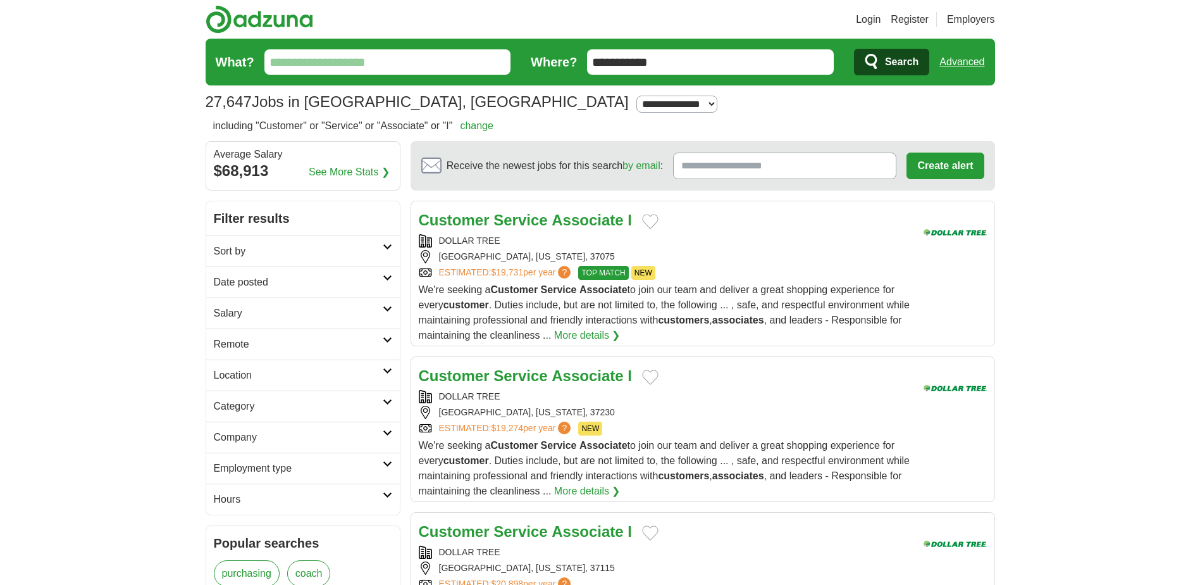 This screenshot has width=1200, height=585. What do you see at coordinates (303, 218) in the screenshot?
I see `h2: Filter results` at bounding box center [303, 218].